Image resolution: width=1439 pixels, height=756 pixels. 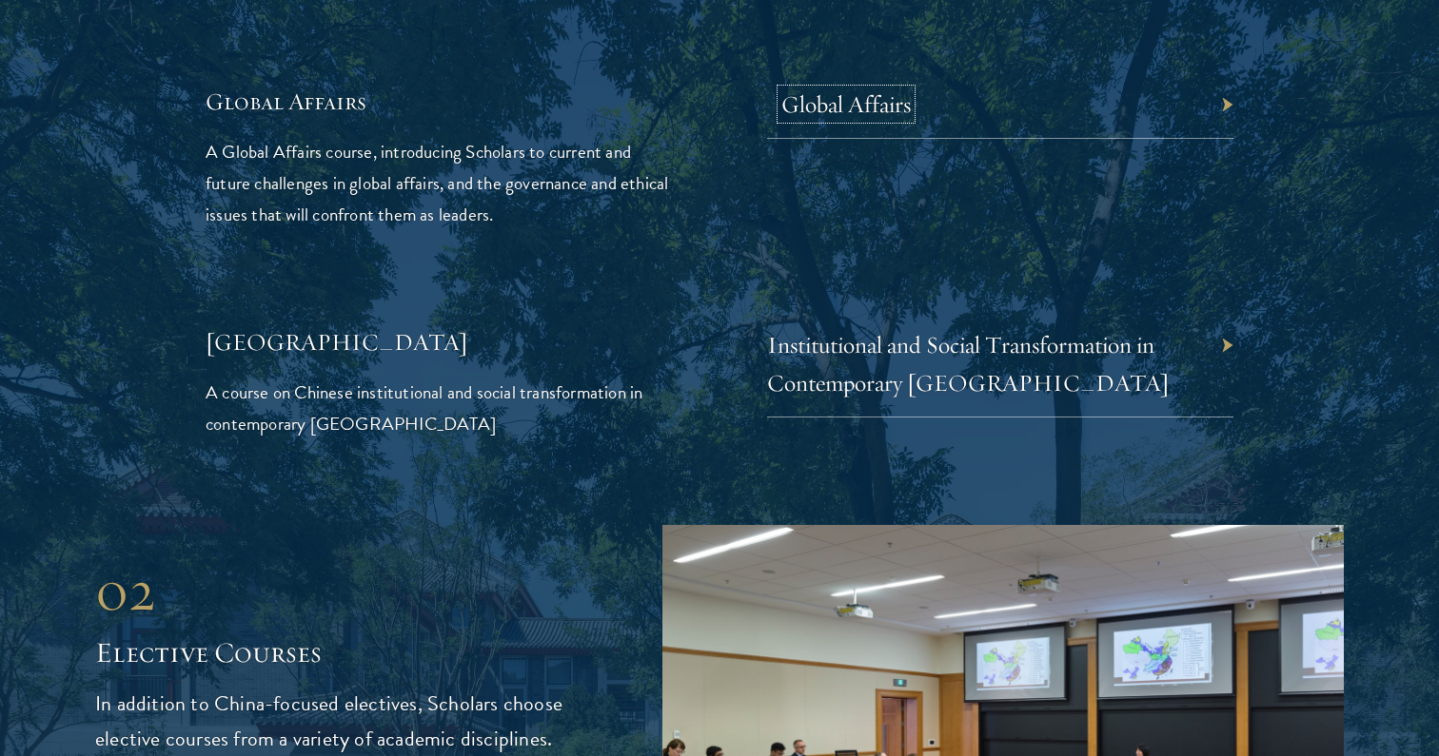 What do you see at coordinates (846, 104) in the screenshot?
I see `a: Global Affairs` at bounding box center [846, 104].